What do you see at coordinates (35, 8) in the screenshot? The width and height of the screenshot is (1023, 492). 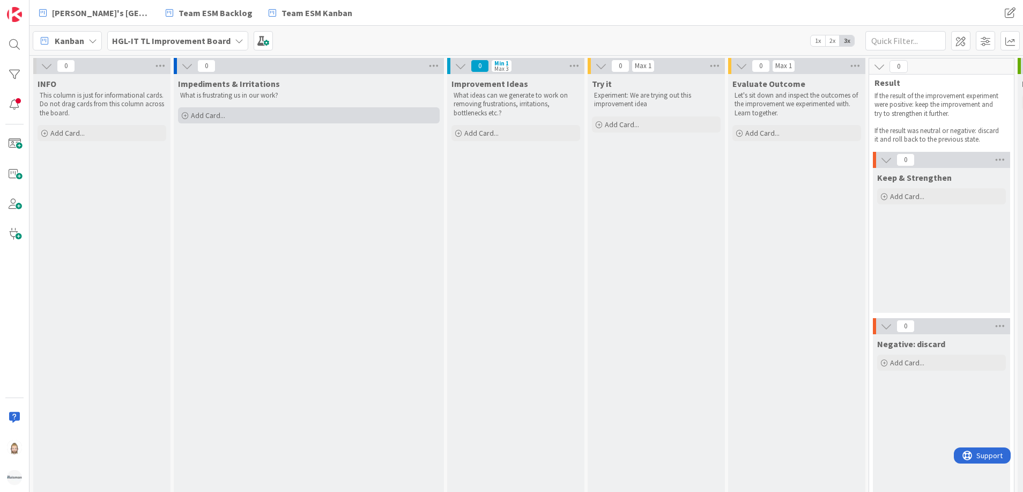 I see `span: Support` at bounding box center [35, 8].